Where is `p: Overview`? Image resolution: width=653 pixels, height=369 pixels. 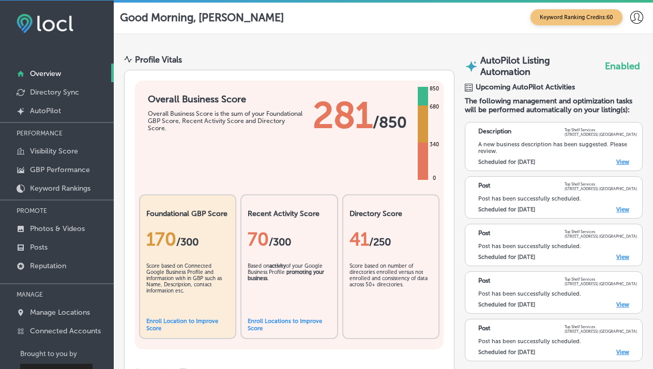 p: Overview is located at coordinates (45, 73).